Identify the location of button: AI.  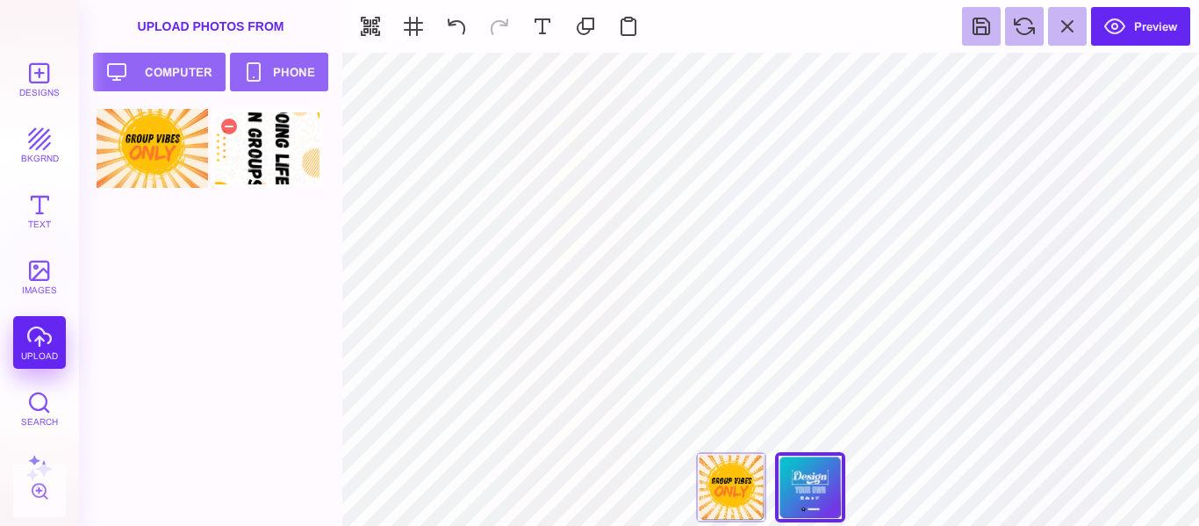
(39, 474).